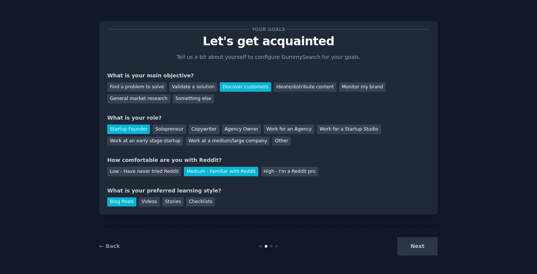 The height and width of the screenshot is (274, 537). I want to click on div: Monitor my brand, so click(362, 87).